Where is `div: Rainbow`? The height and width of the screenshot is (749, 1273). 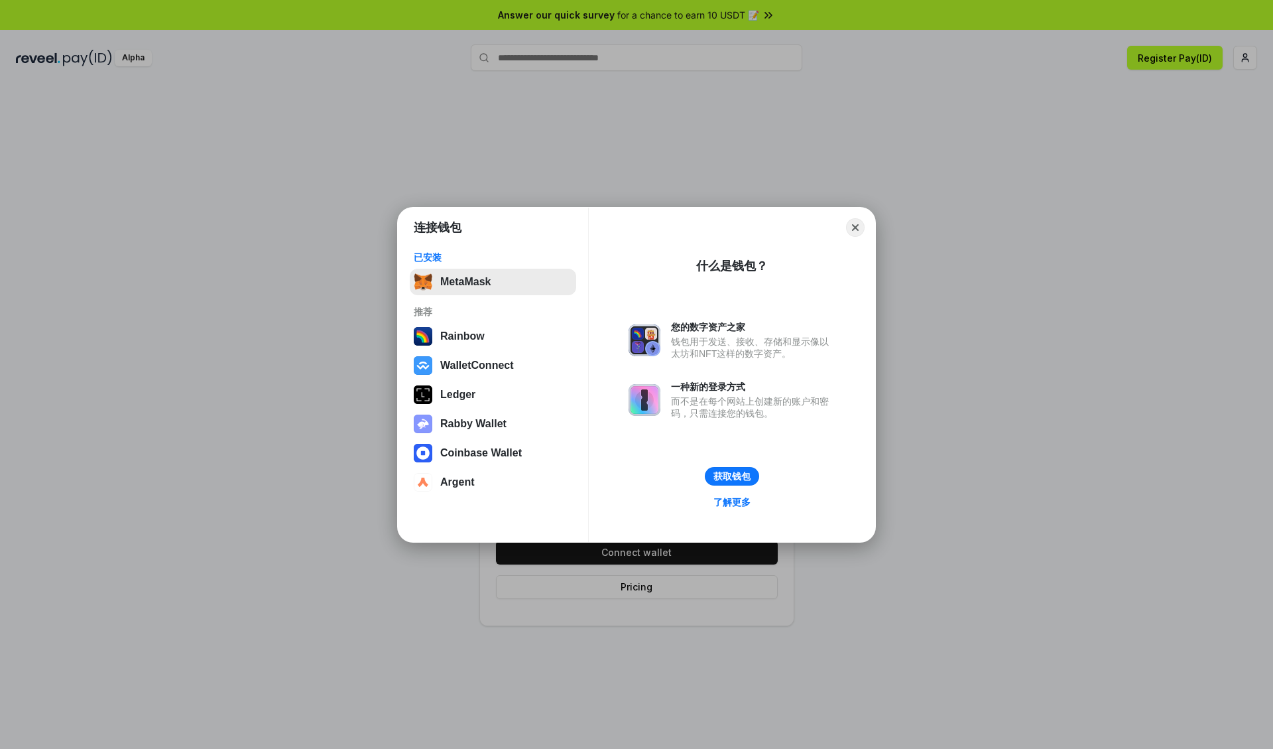
div: Rainbow is located at coordinates (462, 336).